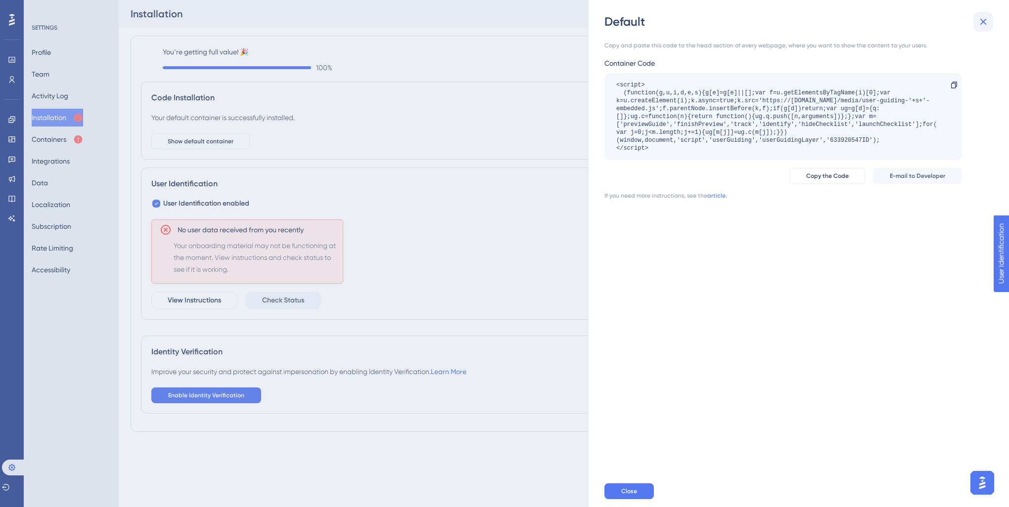 The height and width of the screenshot is (507, 1009). Describe the element at coordinates (629, 491) in the screenshot. I see `span: Close` at that location.